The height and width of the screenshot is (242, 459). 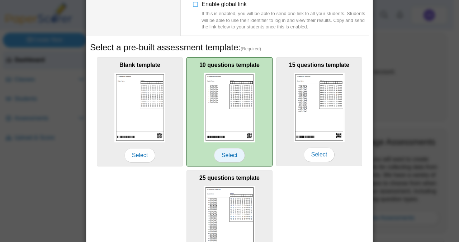 I want to click on b: Blank template, so click(x=140, y=65).